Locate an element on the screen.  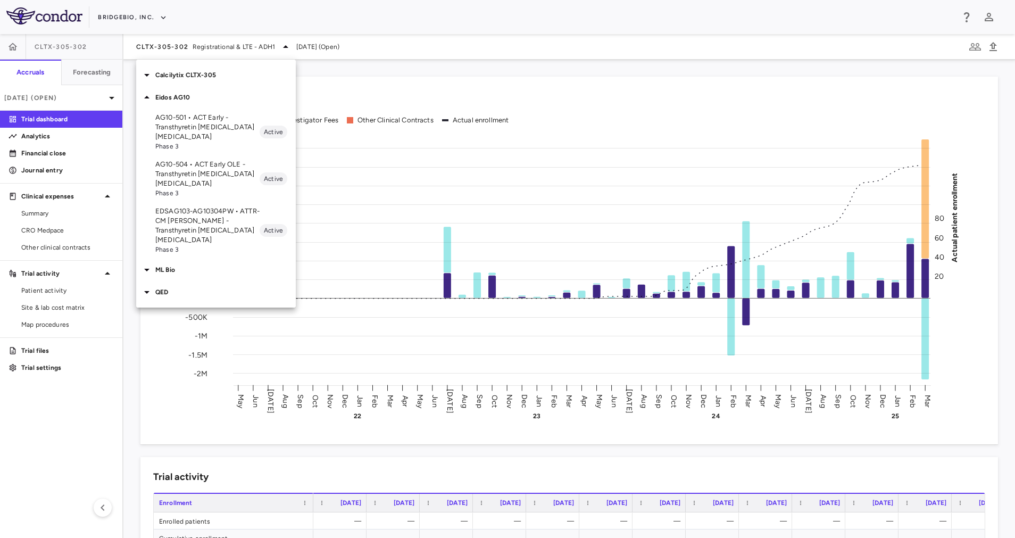
div: Eidos AG10 is located at coordinates (216, 97).